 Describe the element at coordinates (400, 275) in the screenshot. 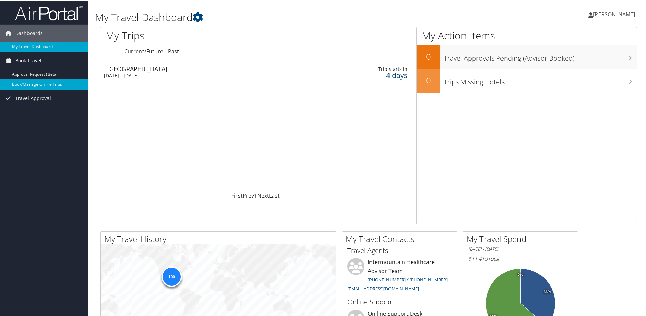

I see `li: Intermountain Healthcare Advisor Team` at that location.